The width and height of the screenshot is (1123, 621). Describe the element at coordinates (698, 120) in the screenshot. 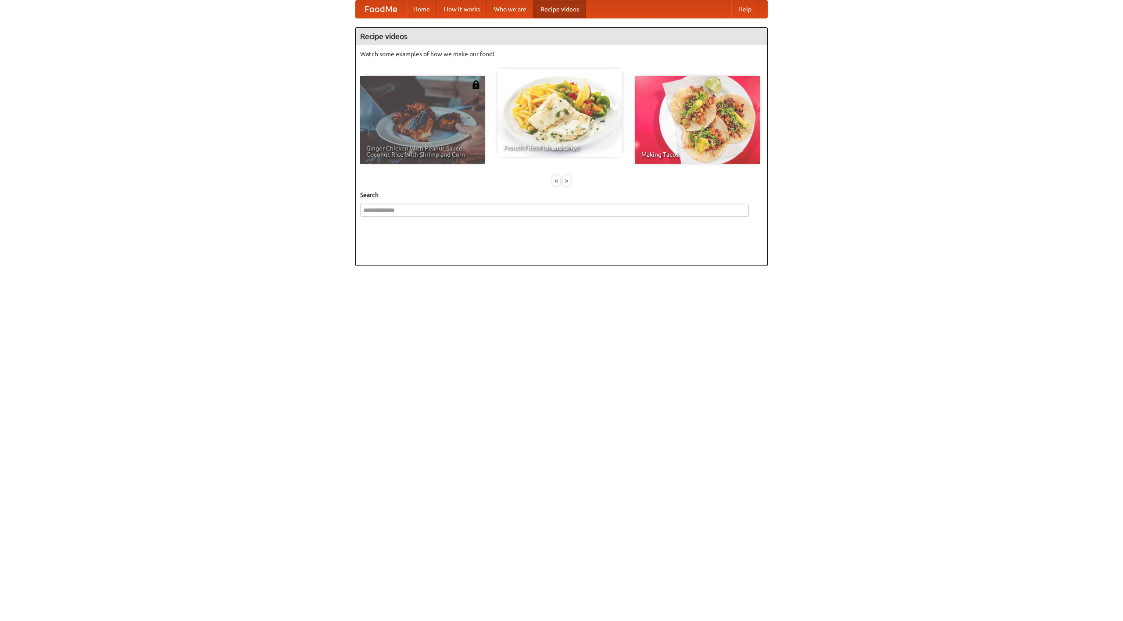

I see `a: Making Tacos` at that location.